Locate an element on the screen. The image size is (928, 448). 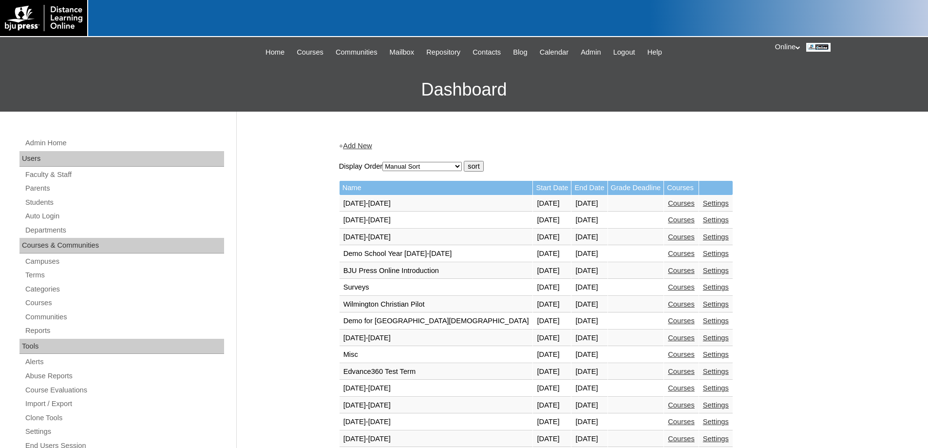
a: Blog is located at coordinates (520, 52).